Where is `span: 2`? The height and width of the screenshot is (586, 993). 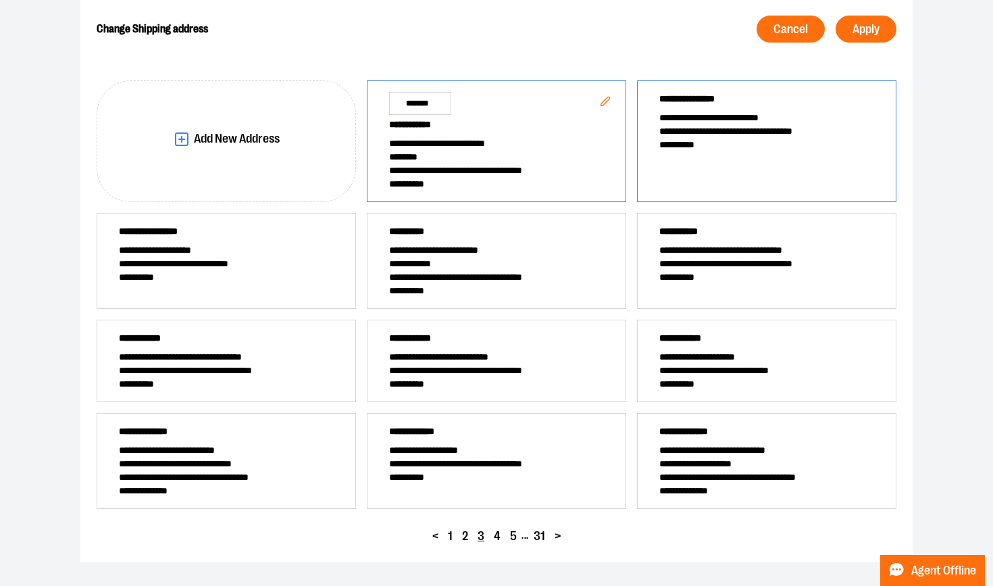
span: 2 is located at coordinates (465, 536).